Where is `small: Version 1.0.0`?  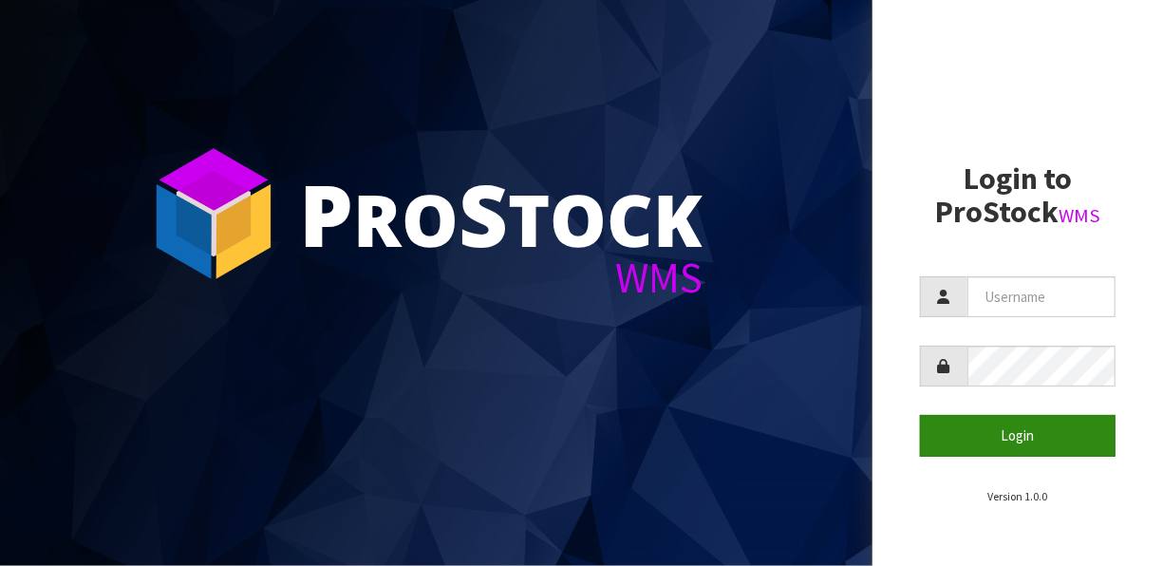
small: Version 1.0.0 is located at coordinates (1017, 496).